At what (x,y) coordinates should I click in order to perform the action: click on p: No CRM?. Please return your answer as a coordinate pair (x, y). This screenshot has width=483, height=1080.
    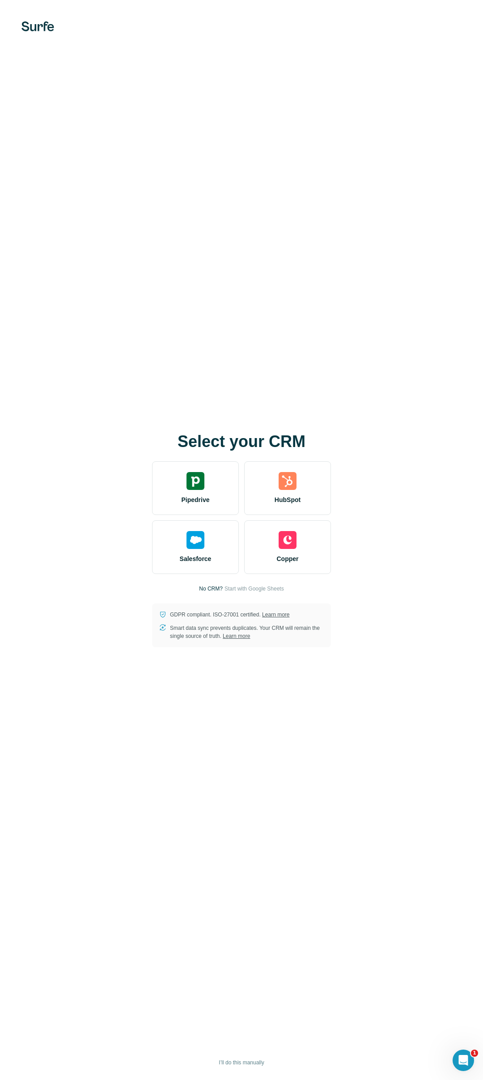
    Looking at the image, I should click on (211, 589).